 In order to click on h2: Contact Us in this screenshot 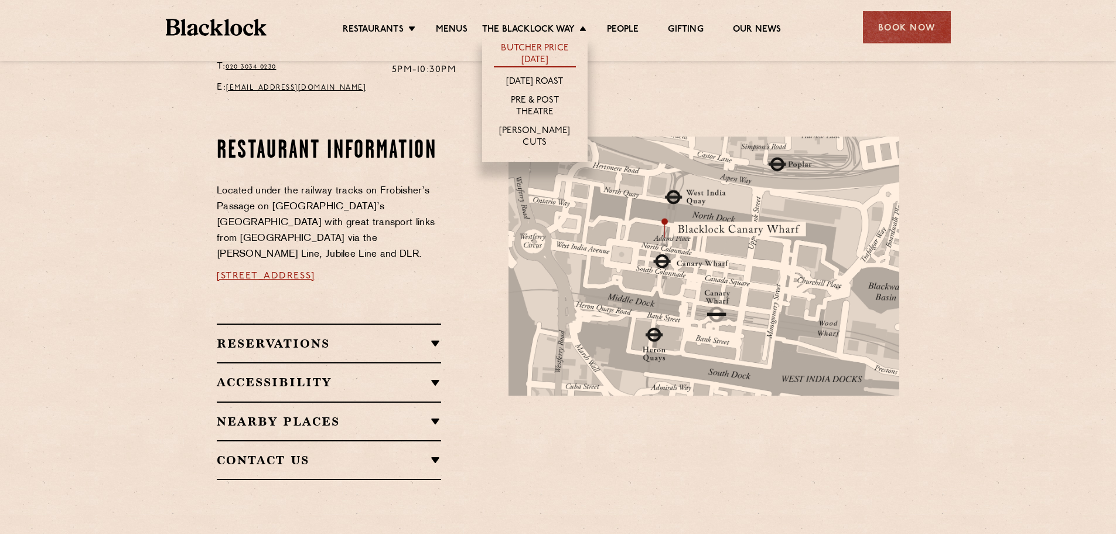, I will do `click(329, 460)`.